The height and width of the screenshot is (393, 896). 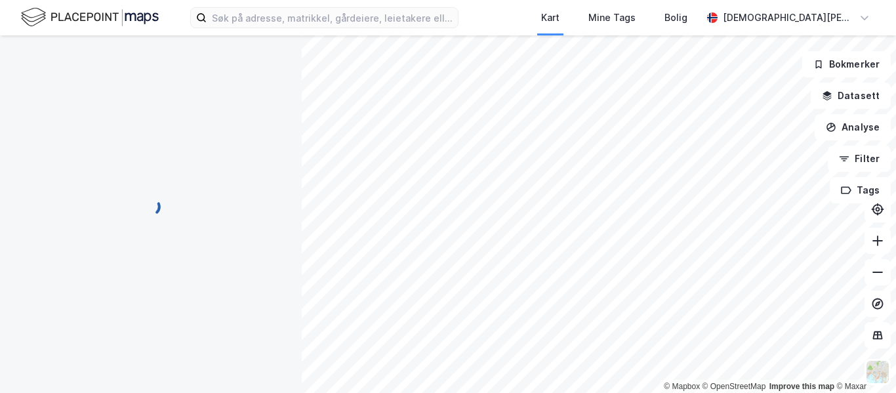 What do you see at coordinates (151, 207) in the screenshot?
I see `img: spinner.a6d8c91a73a9ac5275cf975e30b51cfb.svg` at bounding box center [151, 207].